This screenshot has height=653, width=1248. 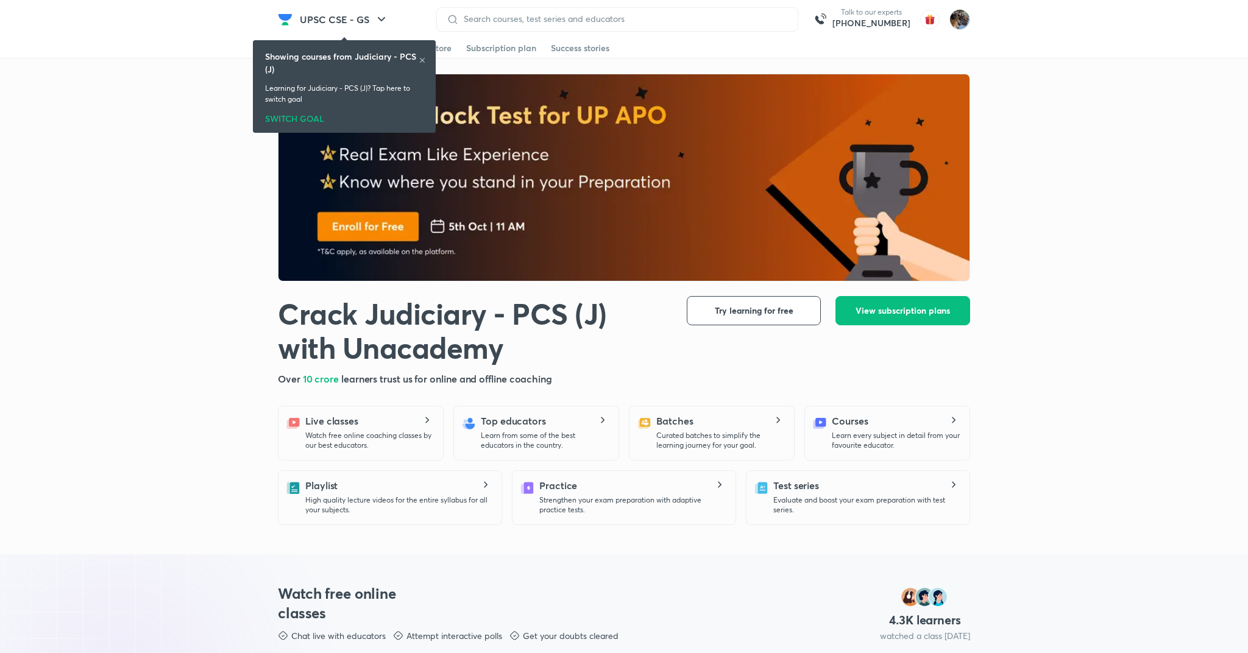 What do you see at coordinates (903, 311) in the screenshot?
I see `button: View subscription plans` at bounding box center [903, 311].